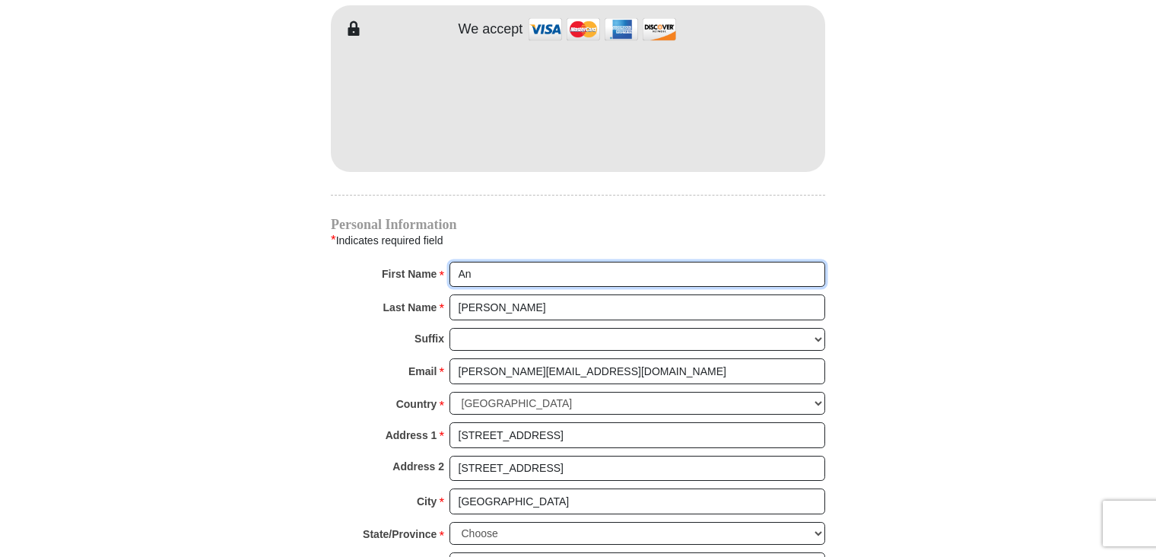 Image resolution: width=1156 pixels, height=557 pixels. What do you see at coordinates (429, 338) in the screenshot?
I see `strong: Suffix` at bounding box center [429, 338].